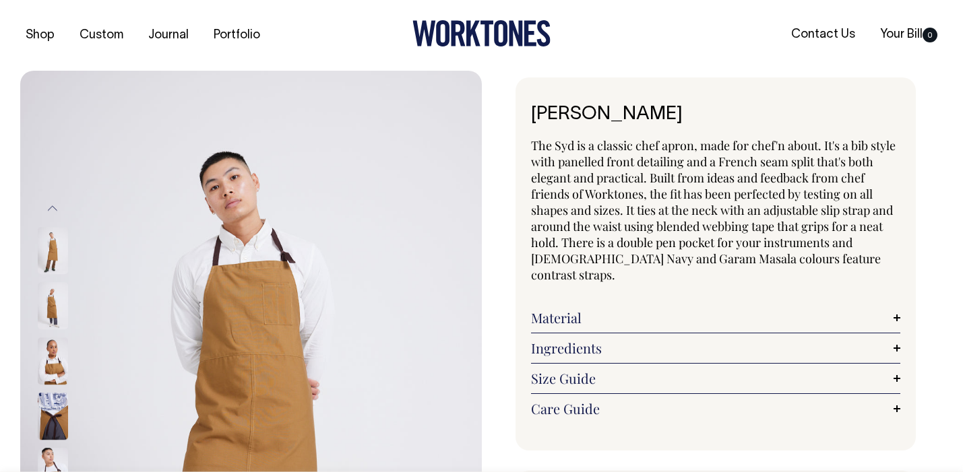 Image resolution: width=963 pixels, height=472 pixels. Describe the element at coordinates (168, 35) in the screenshot. I see `a: Journal` at that location.